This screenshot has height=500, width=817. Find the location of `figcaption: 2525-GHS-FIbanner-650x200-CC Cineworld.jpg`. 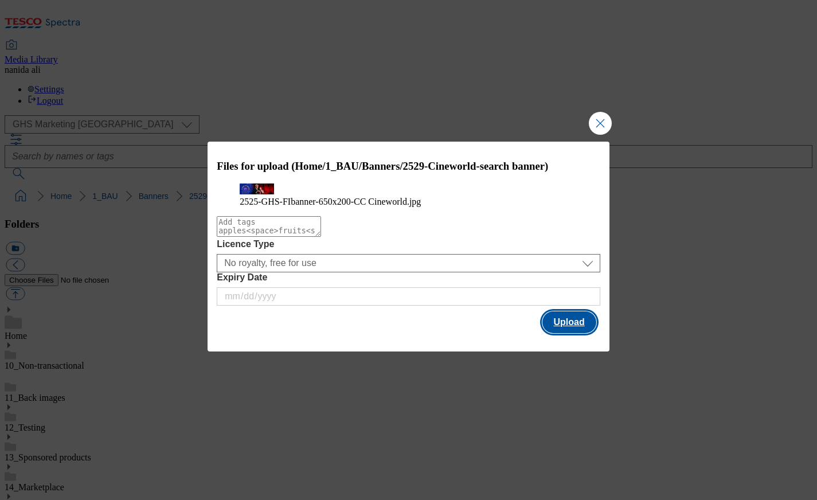

figcaption: 2525-GHS-FIbanner-650x200-CC Cineworld.jpg is located at coordinates (408, 202).